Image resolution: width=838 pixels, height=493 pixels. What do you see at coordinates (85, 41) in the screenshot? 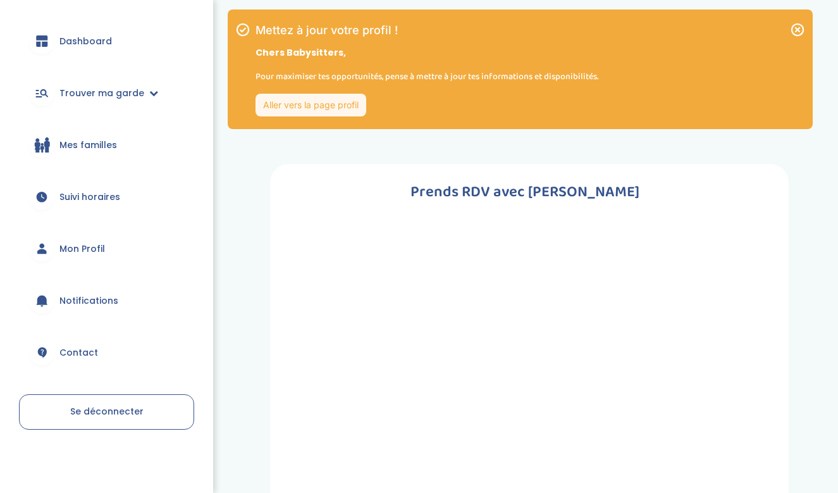
I see `span: Dashboard` at bounding box center [85, 41].